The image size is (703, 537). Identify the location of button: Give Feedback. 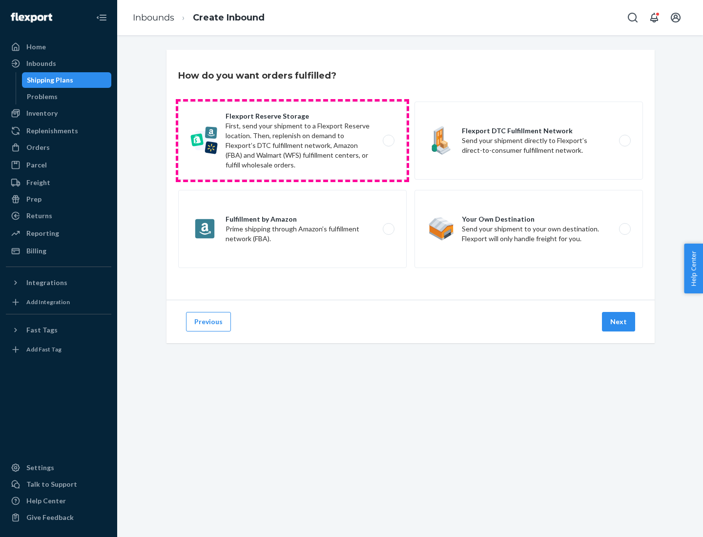
(59, 517).